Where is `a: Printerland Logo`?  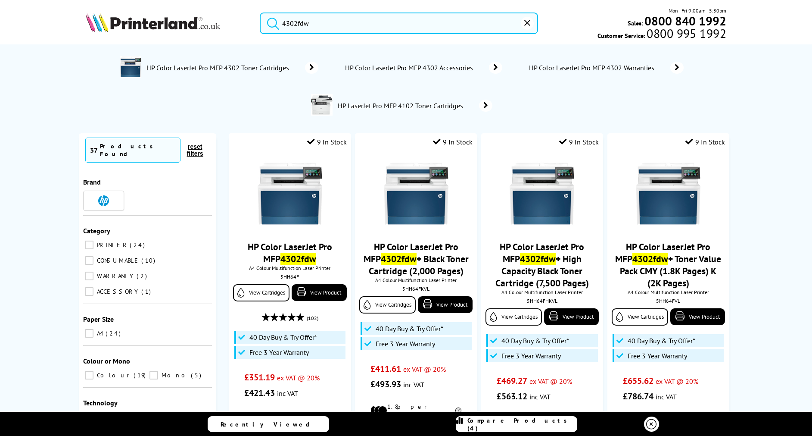 a: Printerland Logo is located at coordinates (167, 23).